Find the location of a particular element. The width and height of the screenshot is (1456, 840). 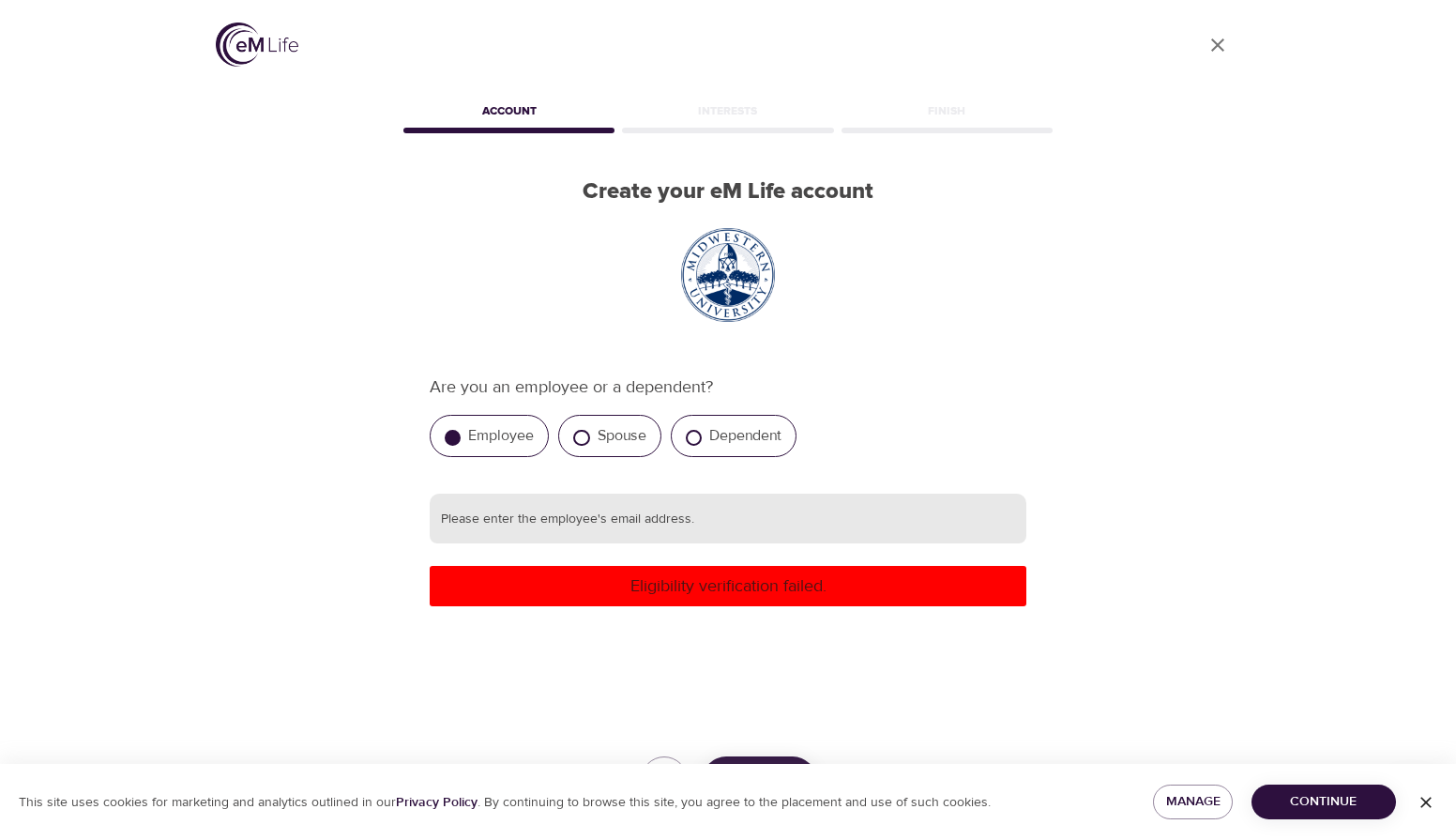

p: Eligibility verification failed. is located at coordinates (728, 586).